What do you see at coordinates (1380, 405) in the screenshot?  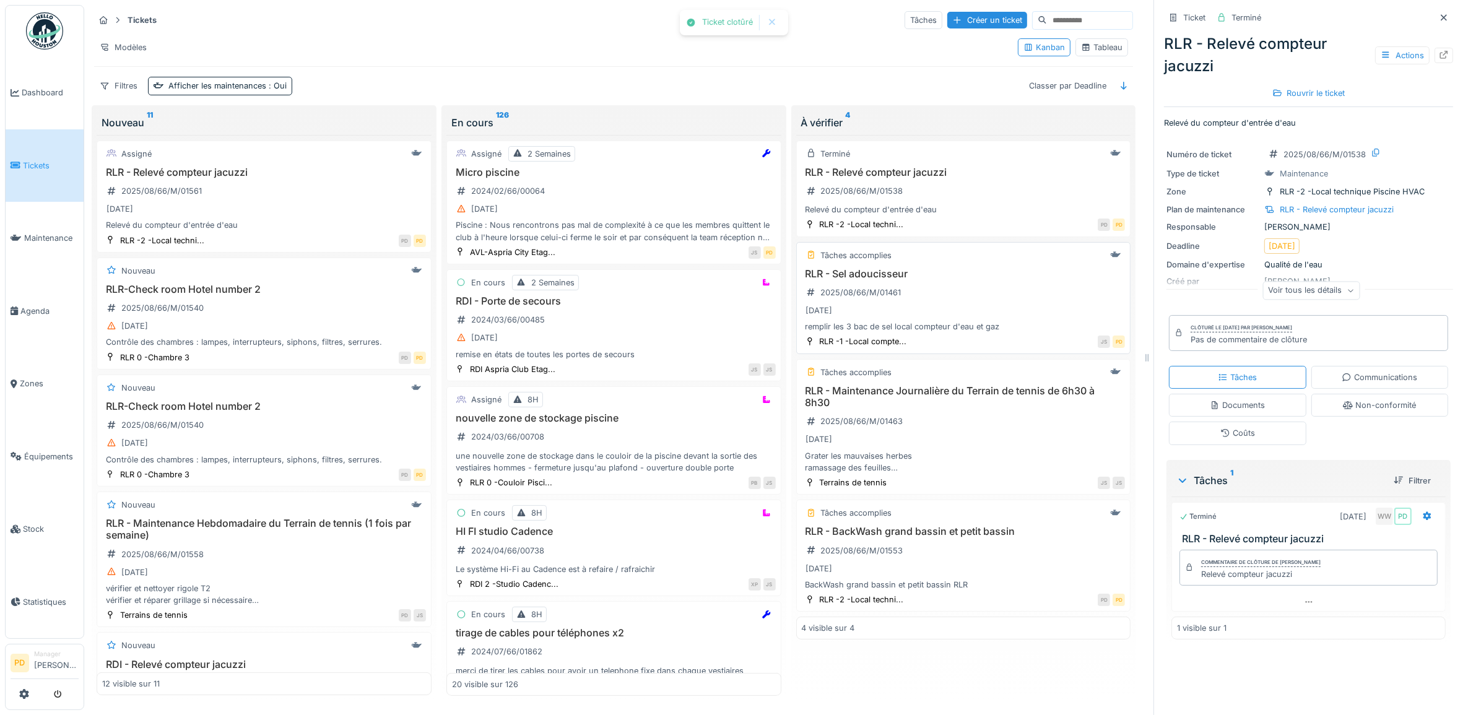 I see `div: Non-conformité` at bounding box center [1380, 405].